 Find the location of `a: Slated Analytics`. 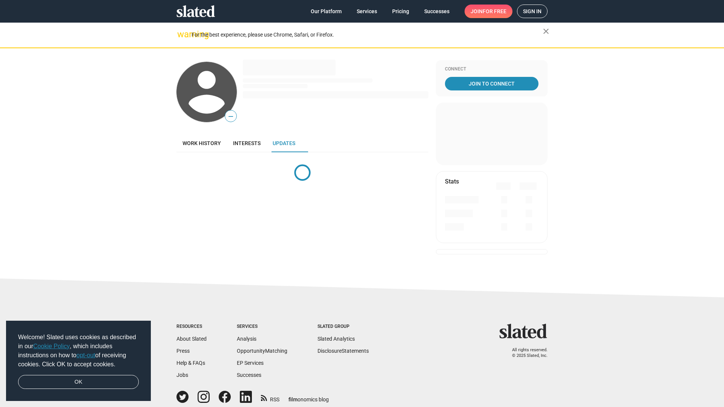

a: Slated Analytics is located at coordinates (336, 339).